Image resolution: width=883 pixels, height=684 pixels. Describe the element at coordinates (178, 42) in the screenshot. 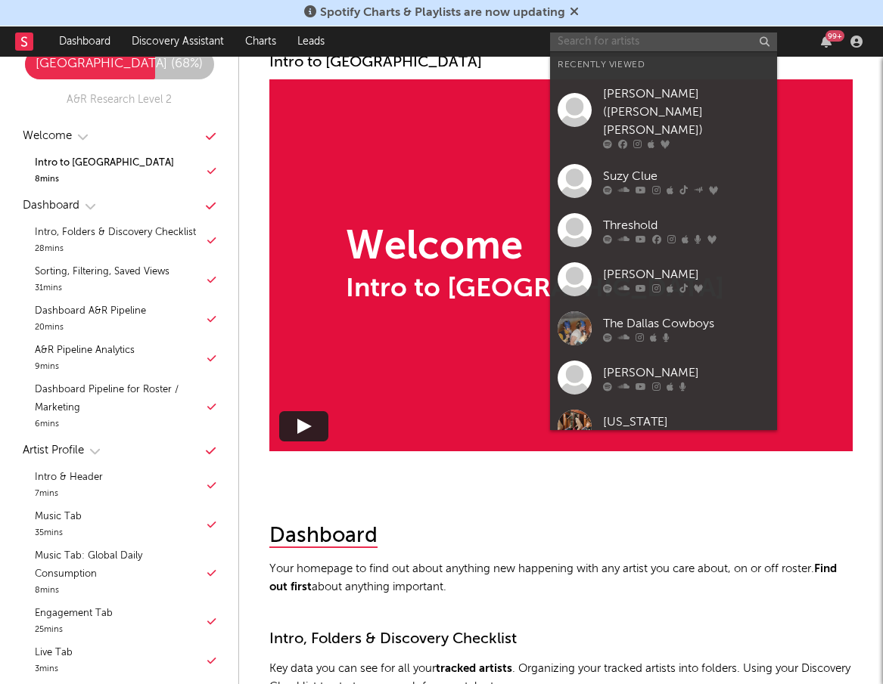

I see `a: Discovery Assistant` at that location.